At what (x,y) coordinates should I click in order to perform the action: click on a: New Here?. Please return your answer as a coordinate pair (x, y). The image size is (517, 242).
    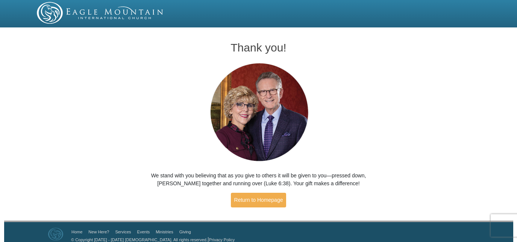
    Looking at the image, I should click on (98, 232).